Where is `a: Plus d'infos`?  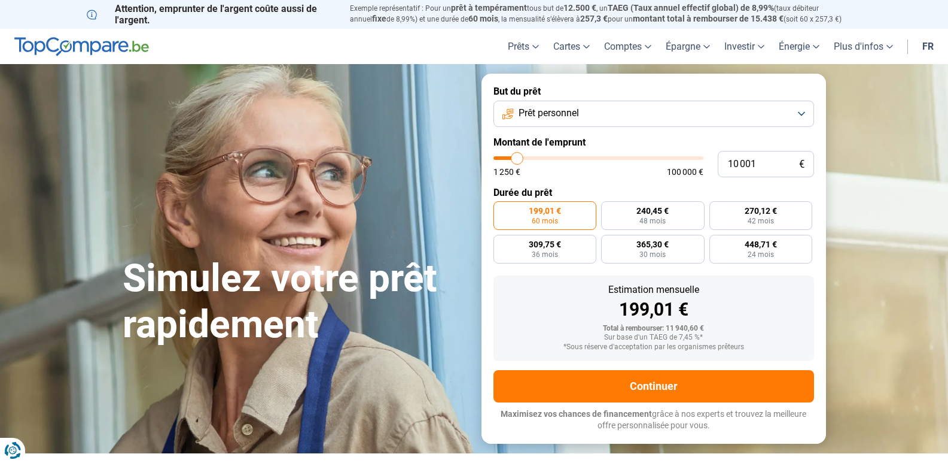 a: Plus d'infos is located at coordinates (863, 46).